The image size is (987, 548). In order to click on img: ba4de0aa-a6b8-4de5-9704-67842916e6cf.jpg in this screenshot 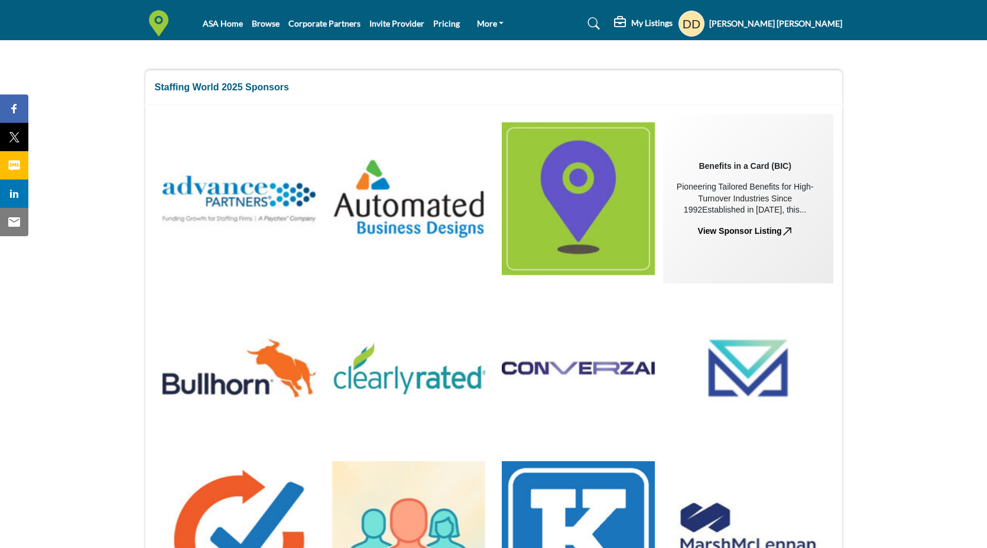, I will do `click(239, 368)`.